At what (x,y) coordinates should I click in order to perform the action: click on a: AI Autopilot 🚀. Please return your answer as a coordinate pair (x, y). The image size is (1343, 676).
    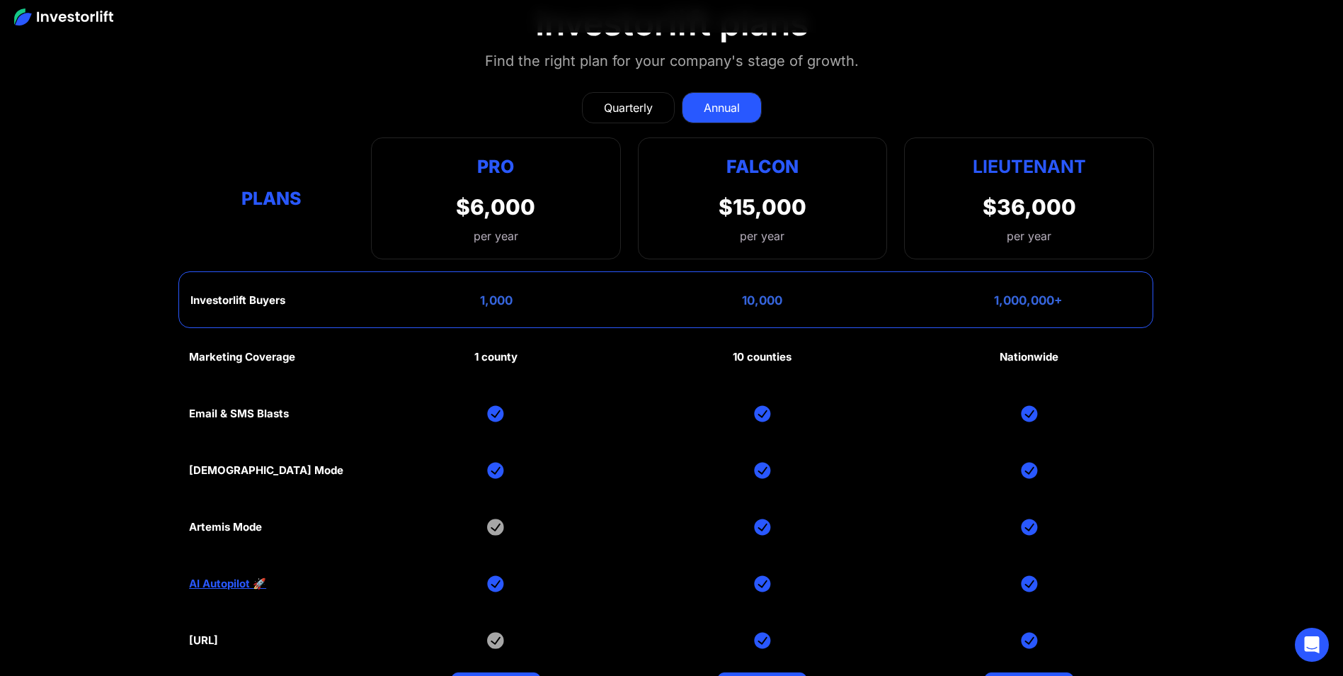
    Looking at the image, I should click on (227, 584).